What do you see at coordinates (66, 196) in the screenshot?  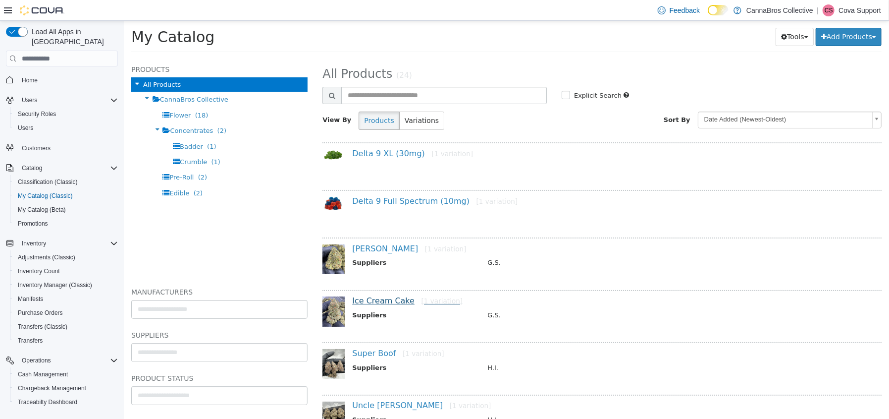 I see `button: My Catalog (Classic)` at bounding box center [66, 196].